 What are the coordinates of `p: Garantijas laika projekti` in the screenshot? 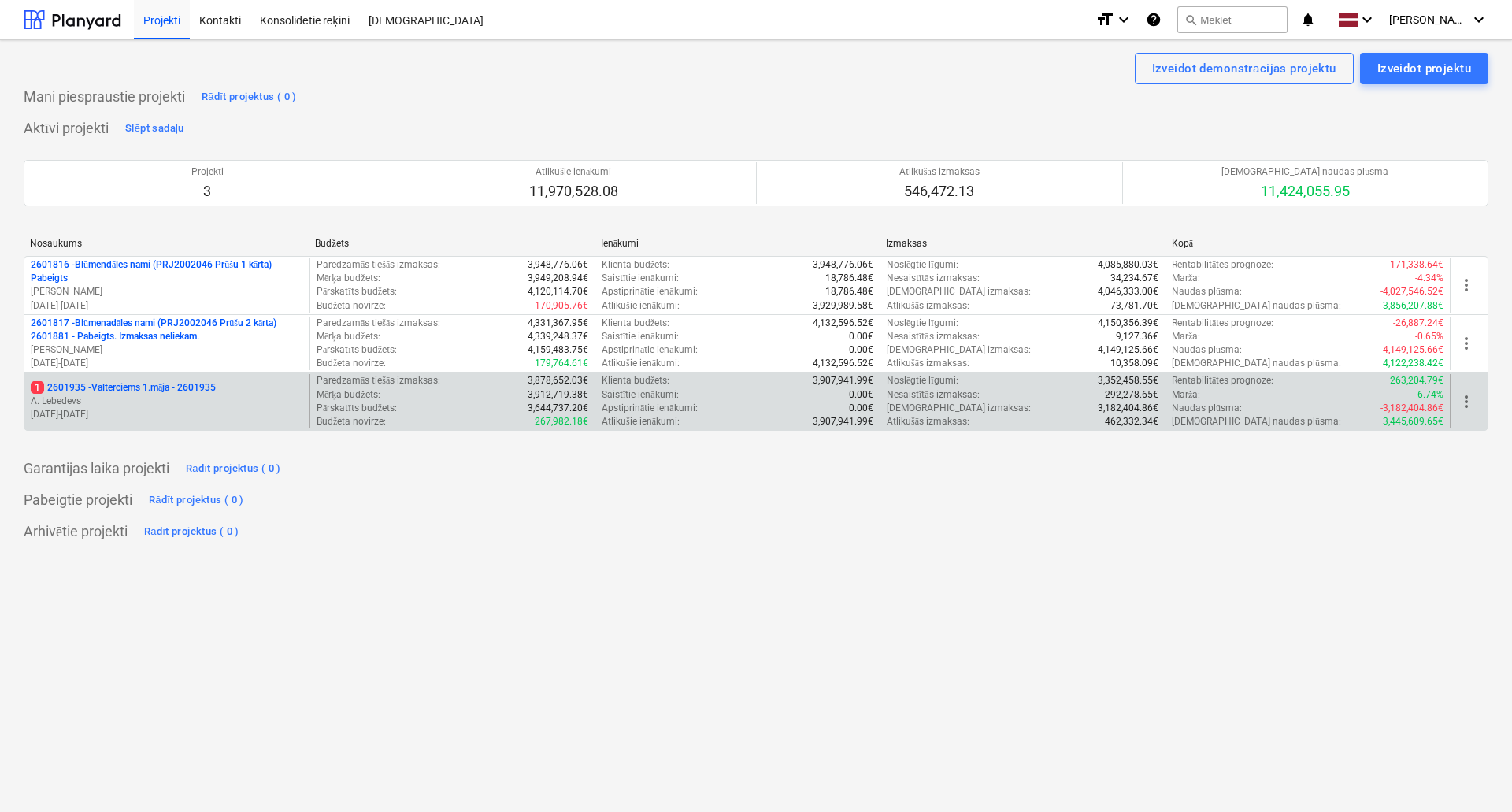 It's located at (96, 468).